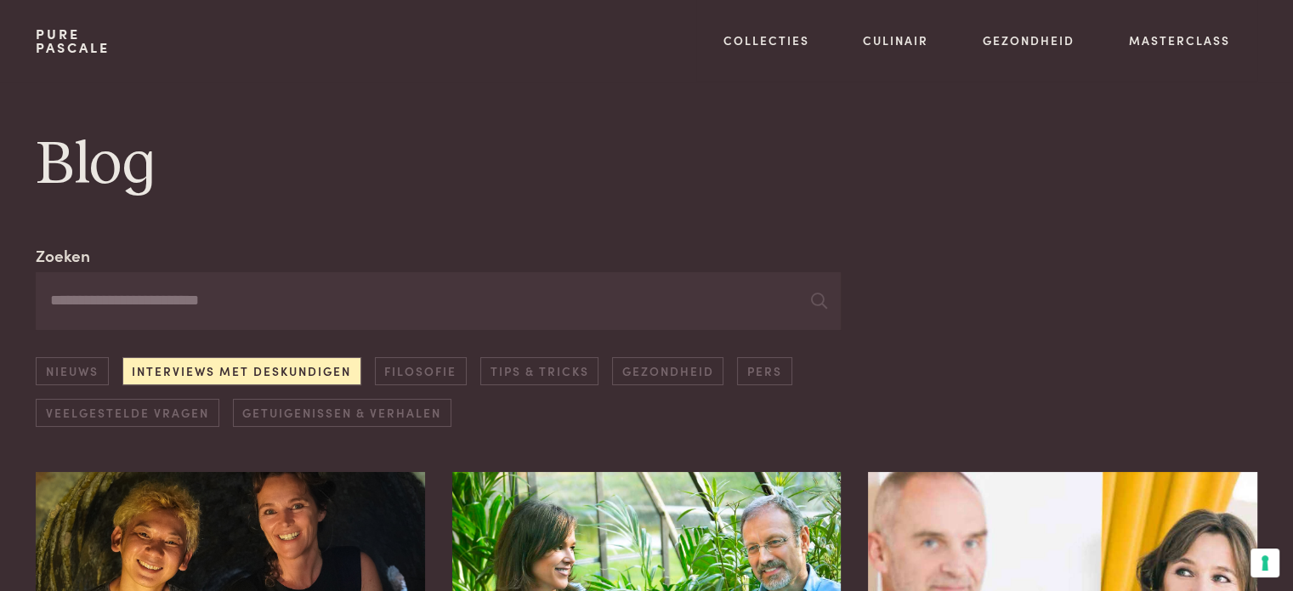  What do you see at coordinates (895, 40) in the screenshot?
I see `a: Culinair` at bounding box center [895, 40].